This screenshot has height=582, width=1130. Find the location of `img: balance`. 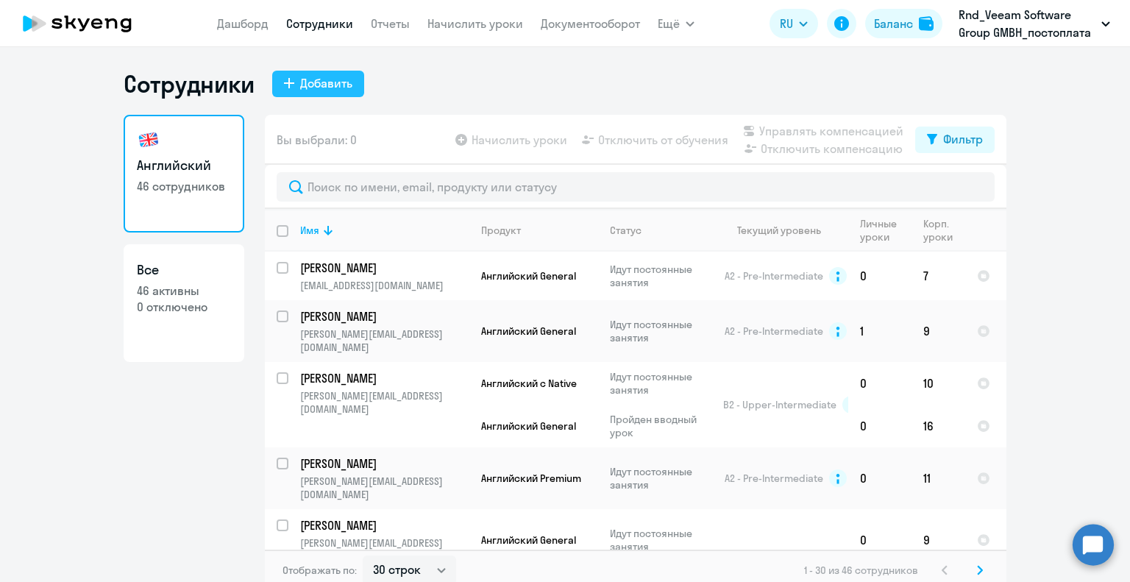

img: balance is located at coordinates (926, 24).